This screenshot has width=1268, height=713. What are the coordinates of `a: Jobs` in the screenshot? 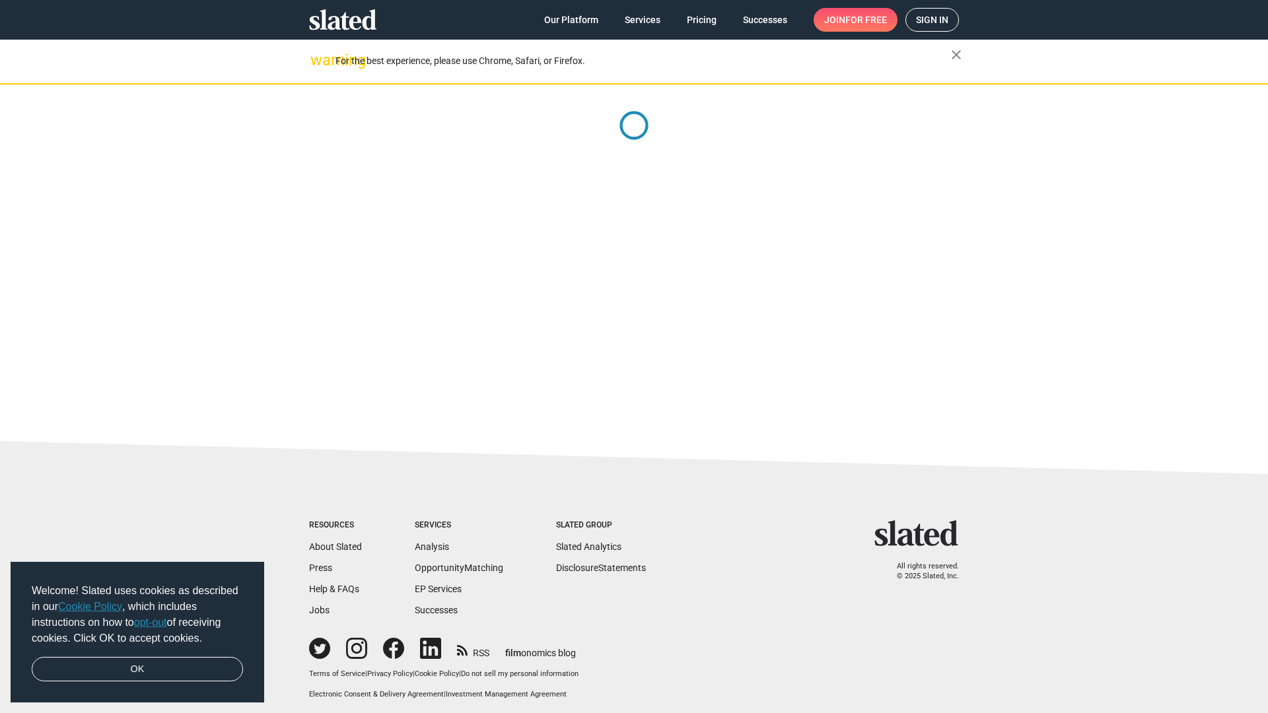 It's located at (319, 610).